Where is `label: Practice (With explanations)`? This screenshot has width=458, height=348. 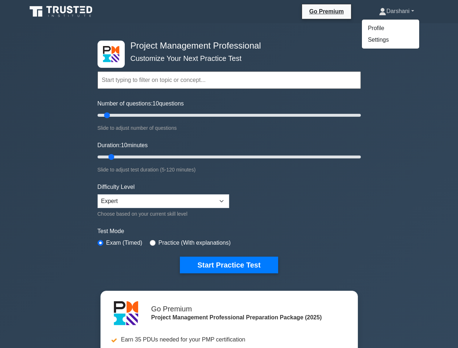
label: Practice (With explanations) is located at coordinates (195, 243).